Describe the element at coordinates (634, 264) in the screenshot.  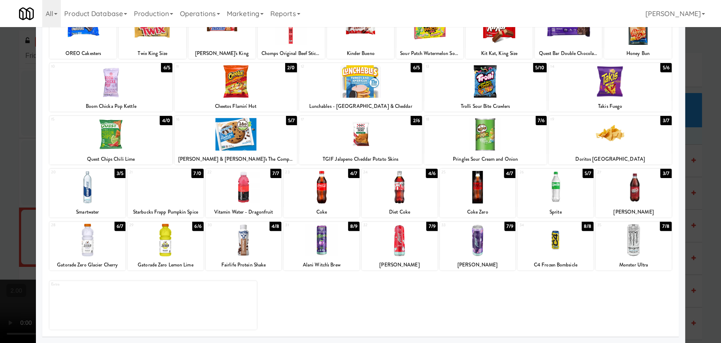
I see `div: Monster Ultra` at that location.